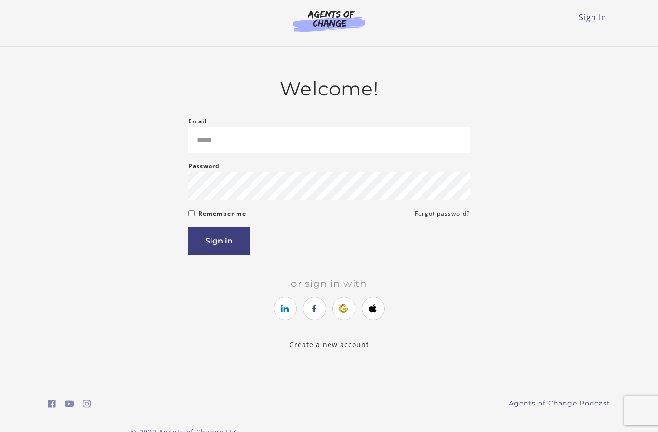 Image resolution: width=658 pixels, height=432 pixels. I want to click on a: https://courses.thinkific.com/users/auth/linkedin?ss%5Breferral%5D=&ss%5Buser_return_to%5D=&ss%5B..., so click(285, 308).